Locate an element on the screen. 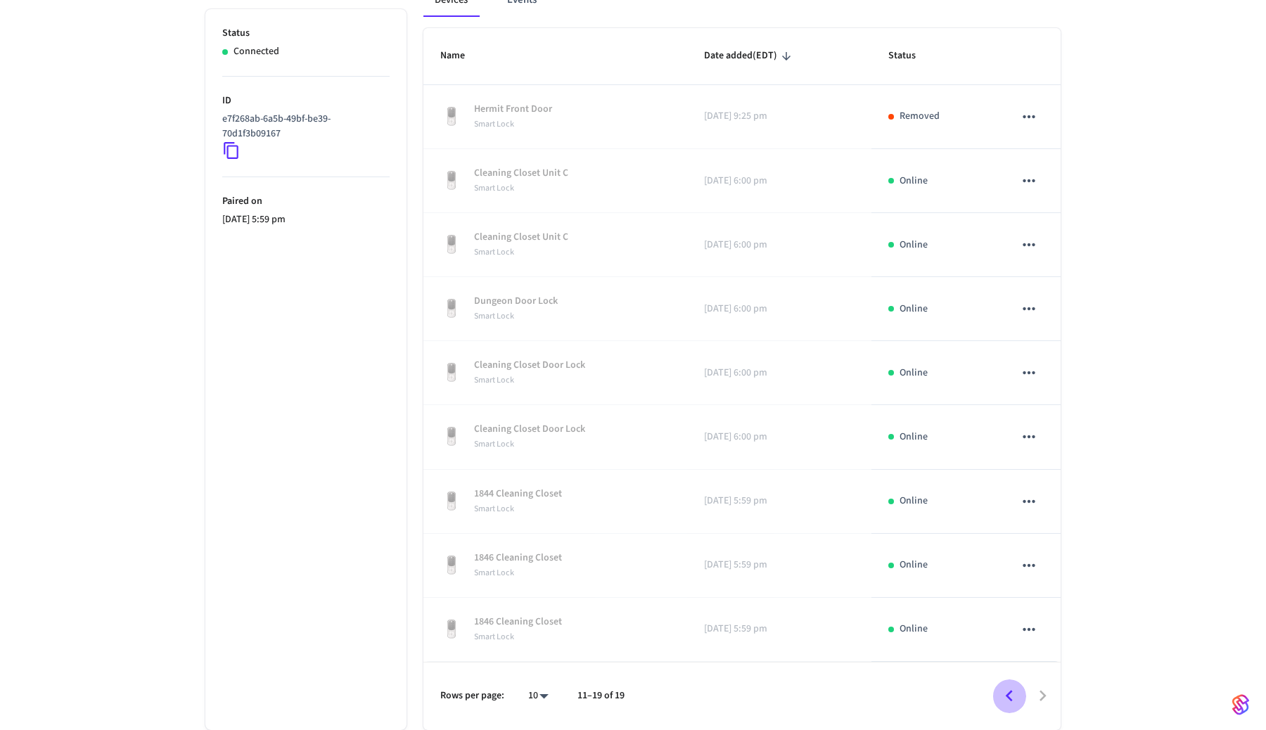 The width and height of the screenshot is (1266, 730). p: e7f268ab-6a5b-49bf-be39-70d1f3b09167 is located at coordinates (303, 127).